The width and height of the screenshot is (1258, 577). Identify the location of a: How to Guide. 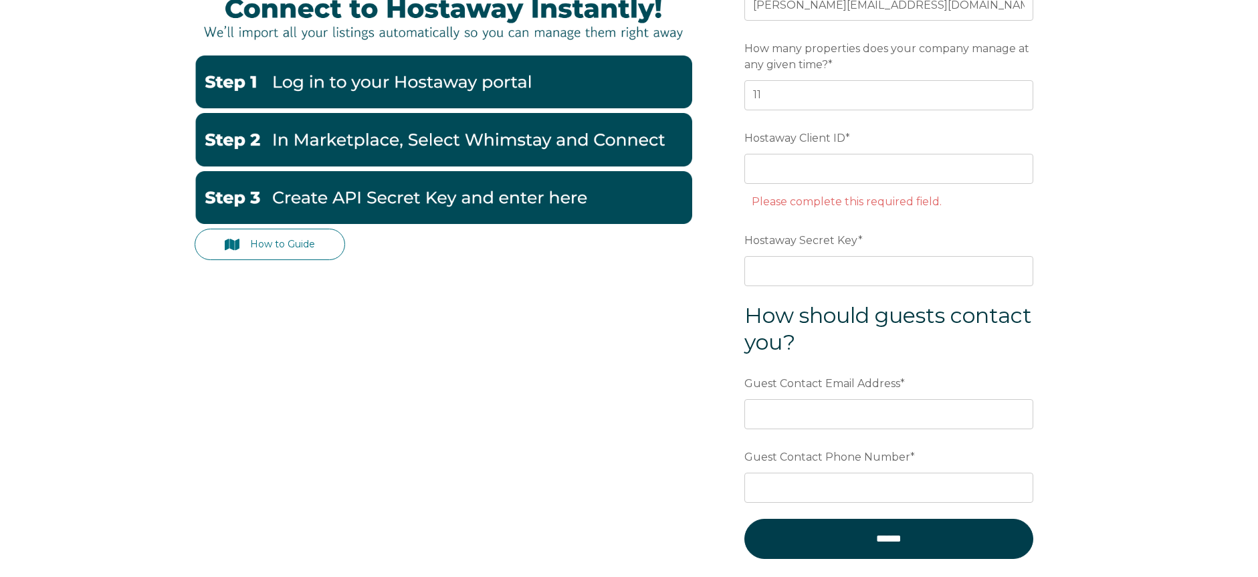
(270, 244).